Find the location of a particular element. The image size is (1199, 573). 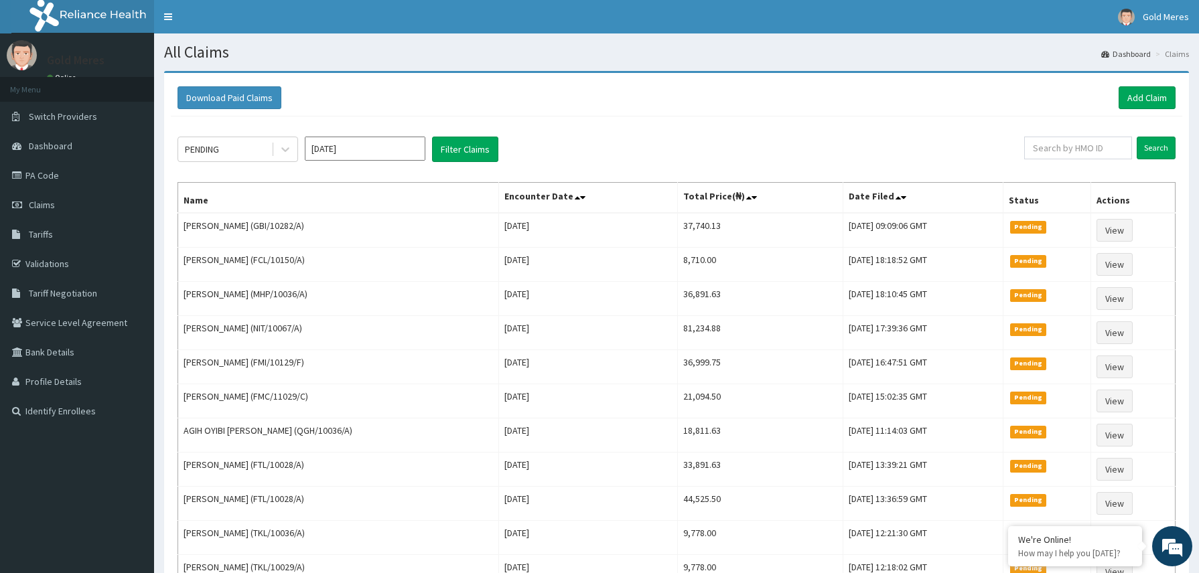

span: Tariff Negotiation is located at coordinates (63, 293).